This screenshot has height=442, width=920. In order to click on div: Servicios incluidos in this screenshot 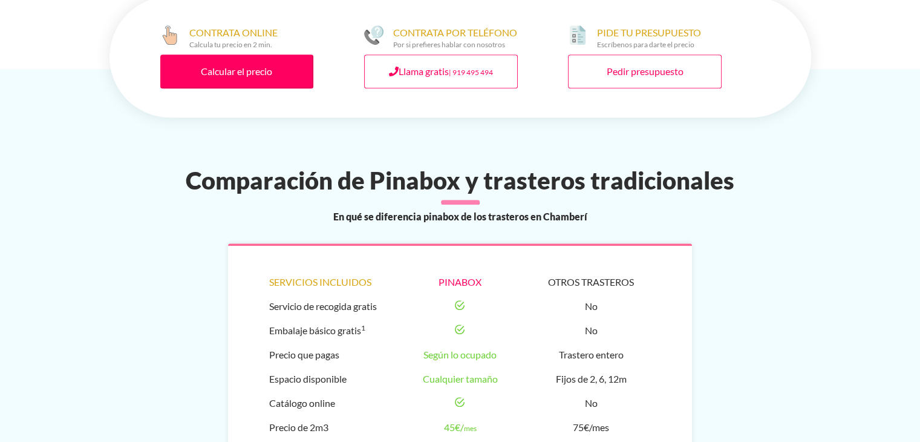, I will do `click(329, 282)`.